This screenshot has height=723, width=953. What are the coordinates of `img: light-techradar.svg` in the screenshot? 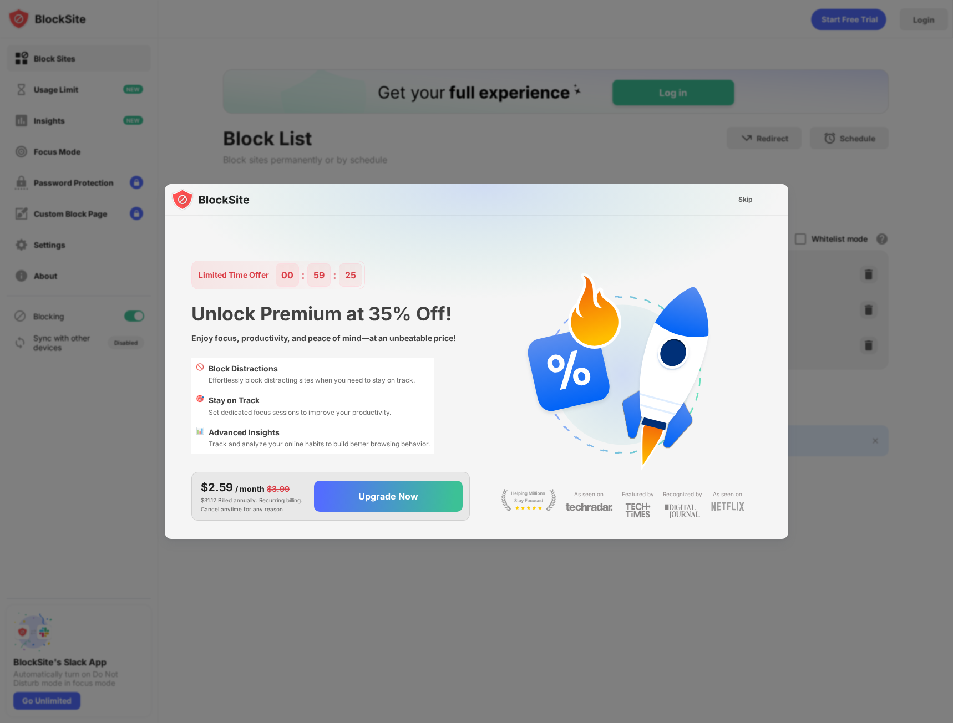 It's located at (589, 507).